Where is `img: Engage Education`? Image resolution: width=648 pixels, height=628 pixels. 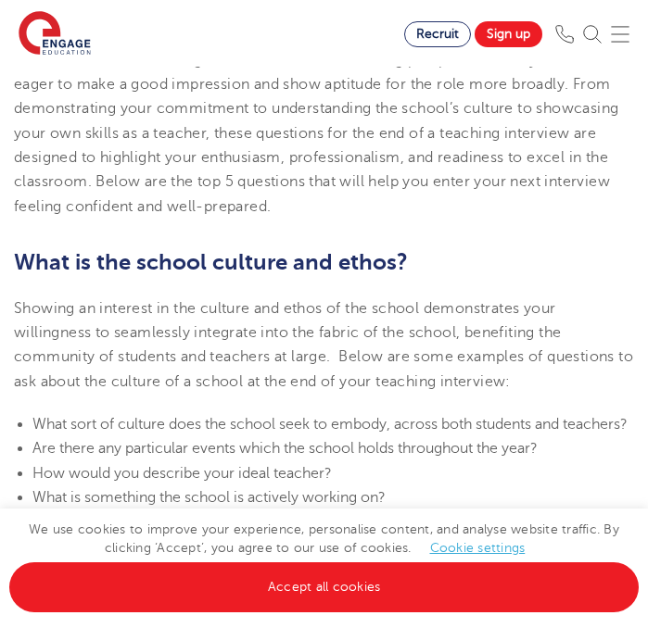 img: Engage Education is located at coordinates (55, 34).